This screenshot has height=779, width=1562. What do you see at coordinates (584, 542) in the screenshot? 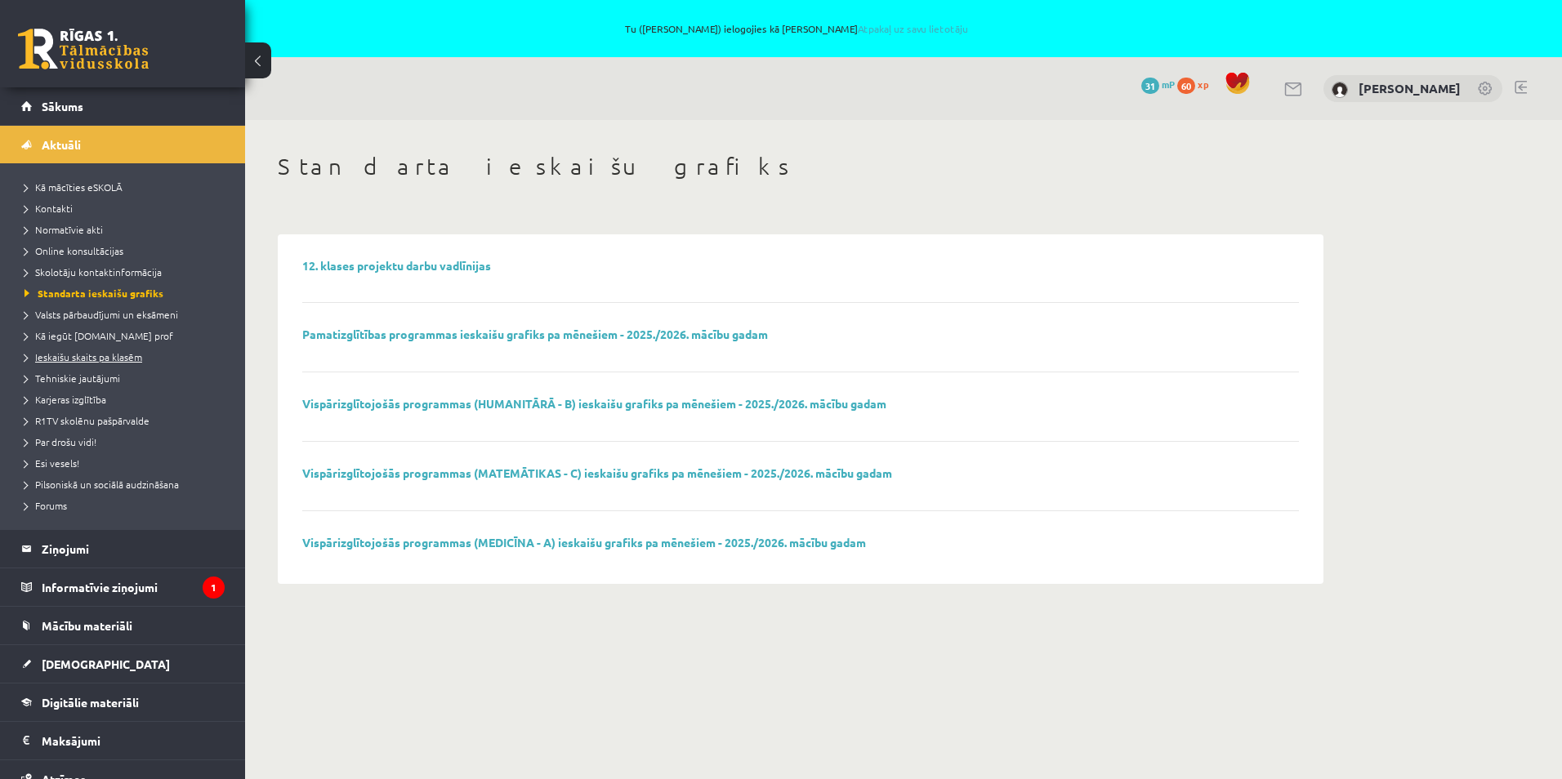
I see `a: Vispārizglītojošās programmas (MEDICĪNA - A) ieskaišu grafiks pa mēnešiem - 2025./2026. mācību gadam` at bounding box center [584, 542].